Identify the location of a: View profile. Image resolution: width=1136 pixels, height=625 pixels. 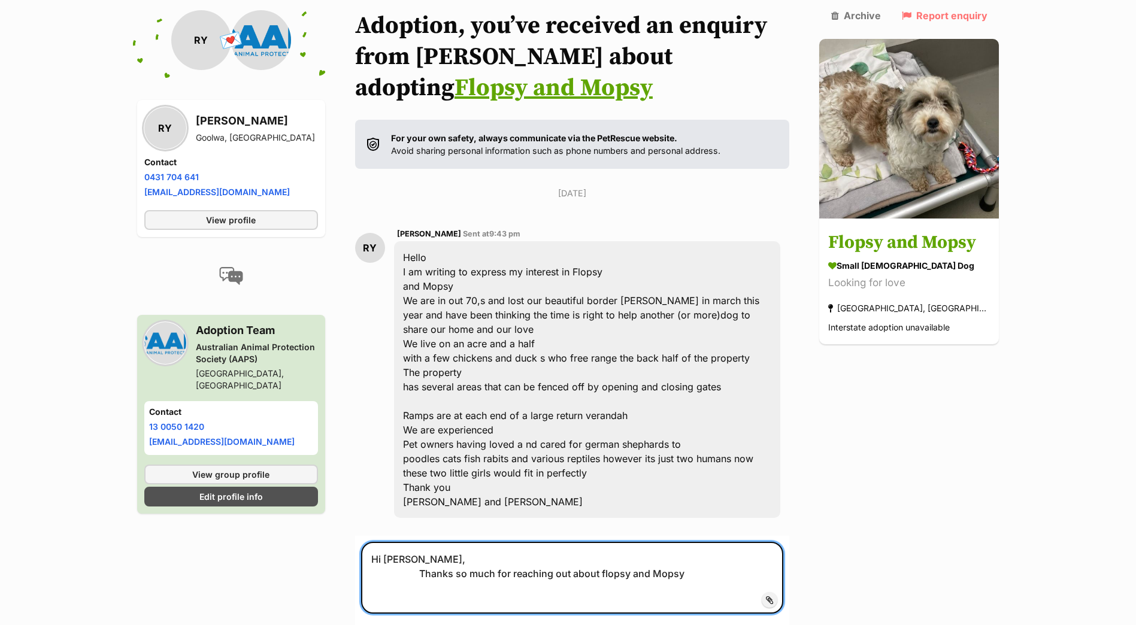
(231, 220).